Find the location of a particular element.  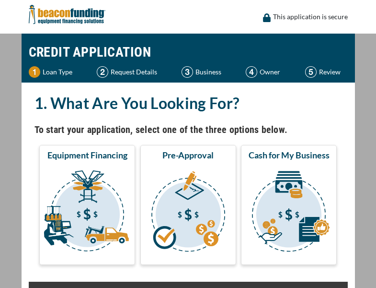

h4: To start your application, select one of the three options below. is located at coordinates (188, 129).